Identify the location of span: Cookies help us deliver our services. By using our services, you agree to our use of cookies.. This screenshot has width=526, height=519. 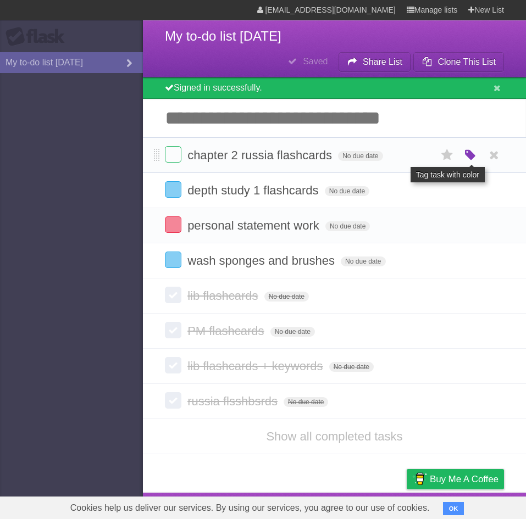
(250, 508).